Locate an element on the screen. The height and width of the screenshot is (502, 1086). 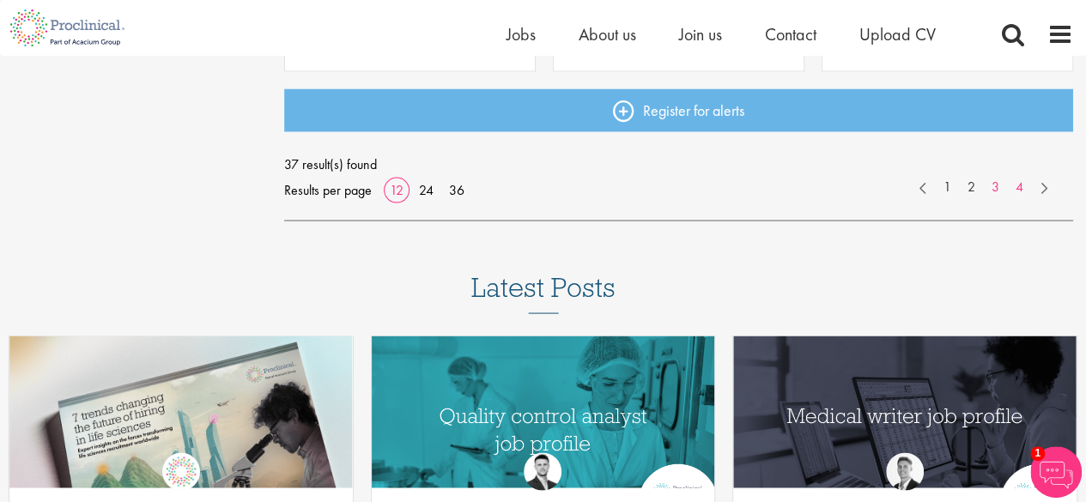
span: 1 is located at coordinates (1037, 453).